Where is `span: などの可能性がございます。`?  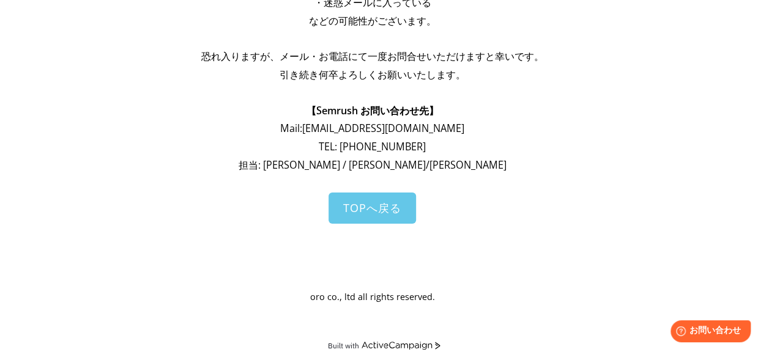 span: などの可能性がございます。 is located at coordinates (373, 21).